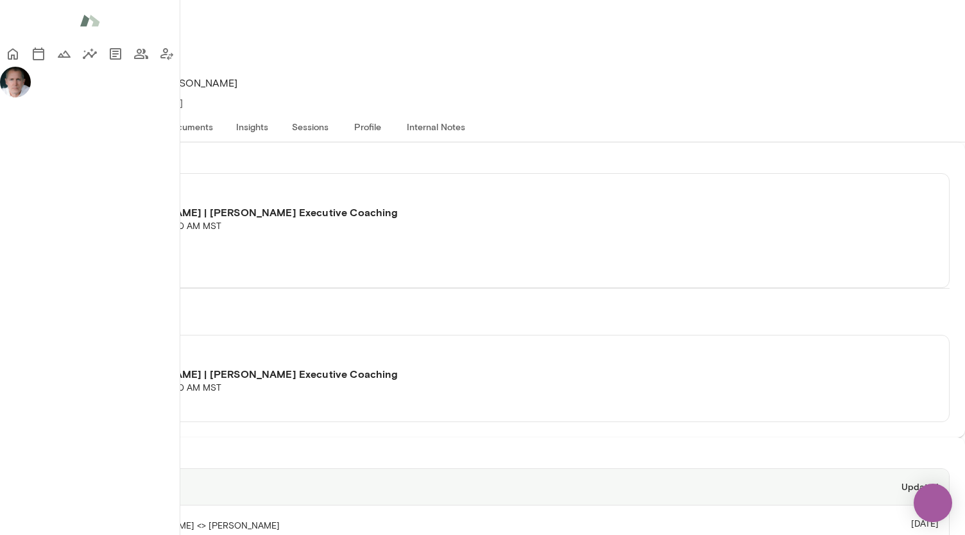 The height and width of the screenshot is (535, 965). Describe the element at coordinates (868, 487) in the screenshot. I see `th: Updated` at that location.